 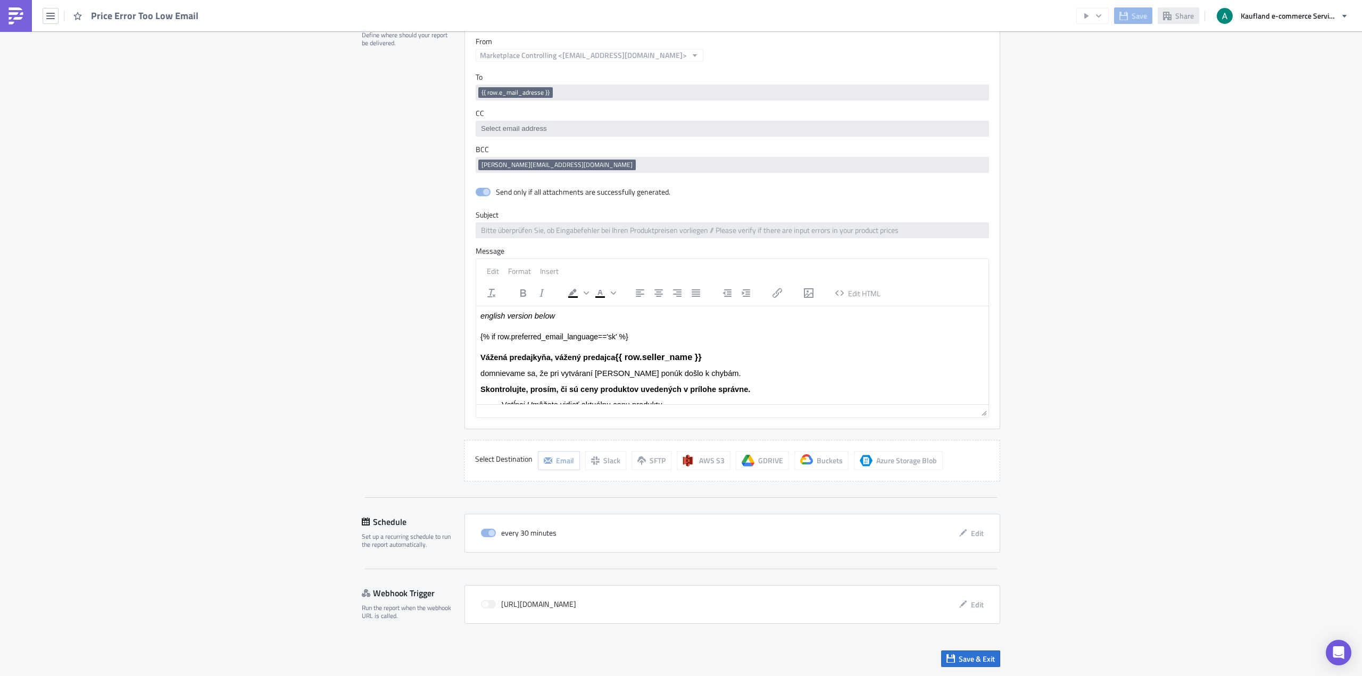 What do you see at coordinates (732, 77) in the screenshot?
I see `label: To` at bounding box center [732, 77].